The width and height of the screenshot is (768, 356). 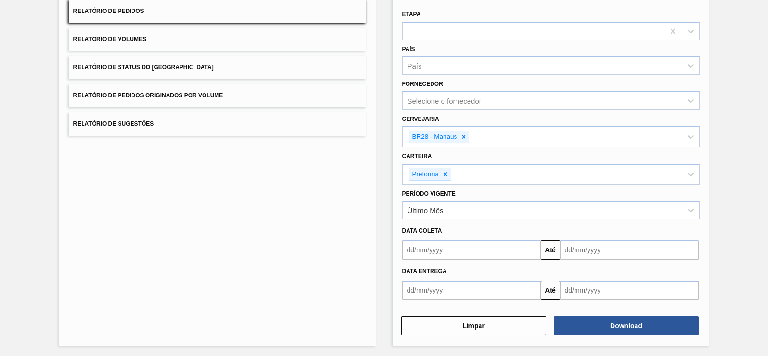 I want to click on span: Relatório de Volumes, so click(x=110, y=39).